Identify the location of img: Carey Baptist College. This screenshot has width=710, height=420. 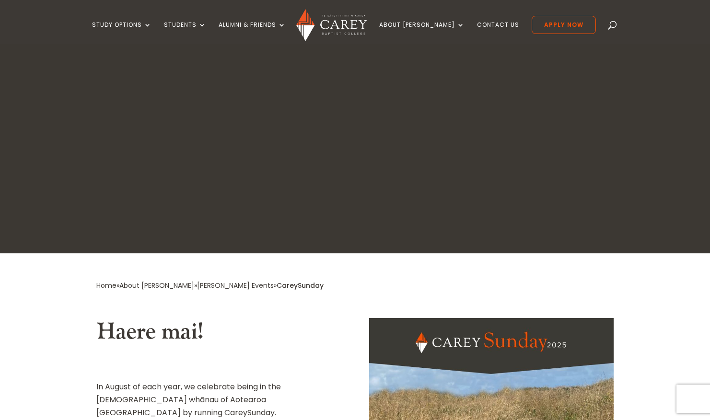
(331, 25).